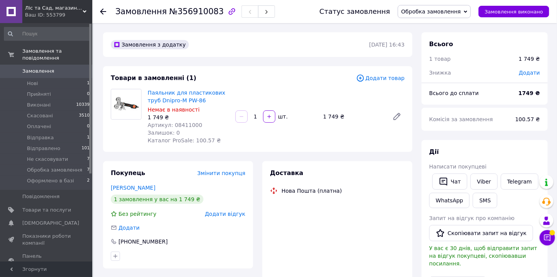  Describe the element at coordinates (458, 167) in the screenshot. I see `span: Написати покупцеві` at that location.